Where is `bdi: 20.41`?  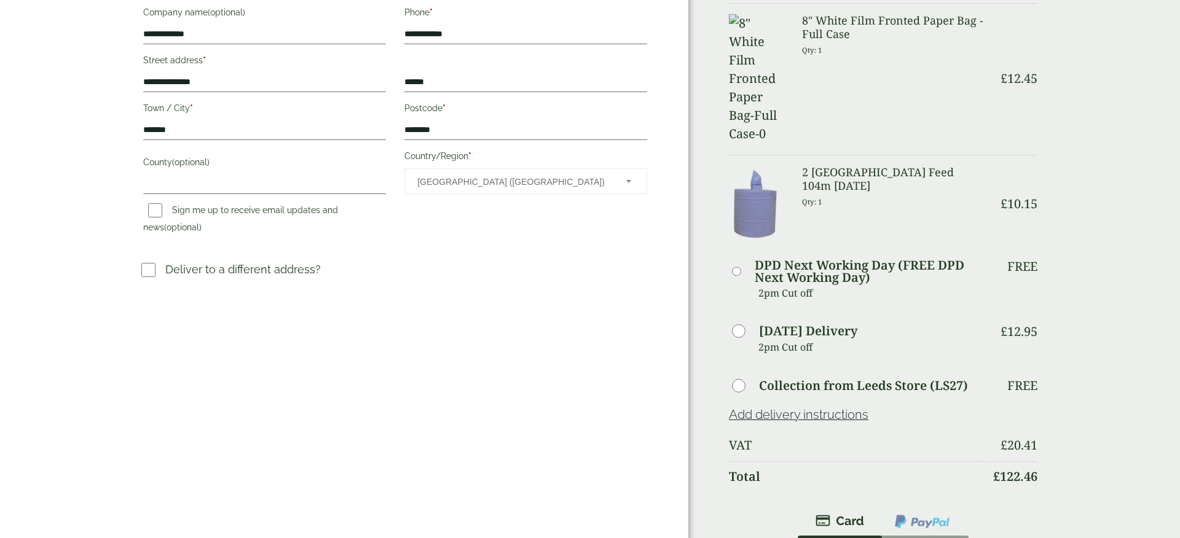 bdi: 20.41 is located at coordinates (1019, 445).